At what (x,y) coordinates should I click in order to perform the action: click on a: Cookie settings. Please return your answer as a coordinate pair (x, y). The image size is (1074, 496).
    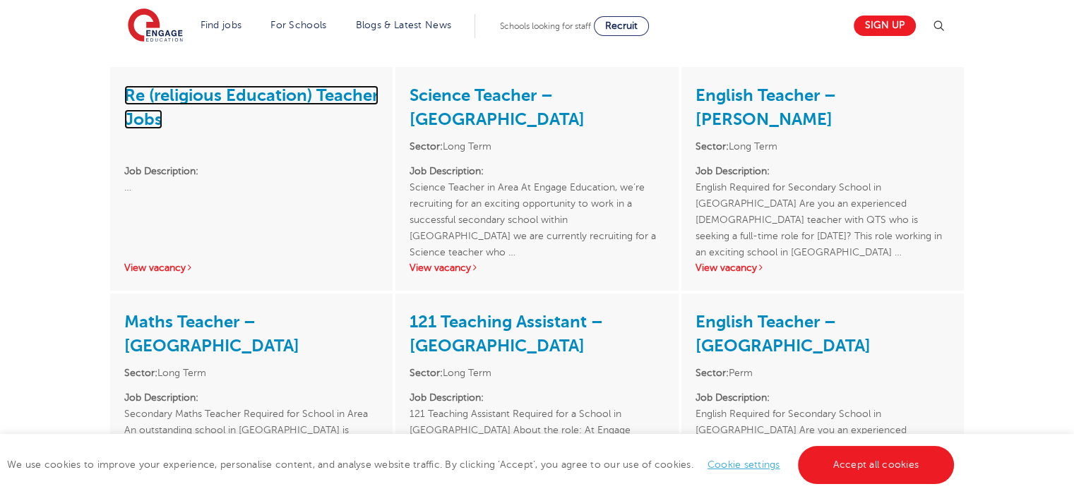
    Looking at the image, I should click on (744, 465).